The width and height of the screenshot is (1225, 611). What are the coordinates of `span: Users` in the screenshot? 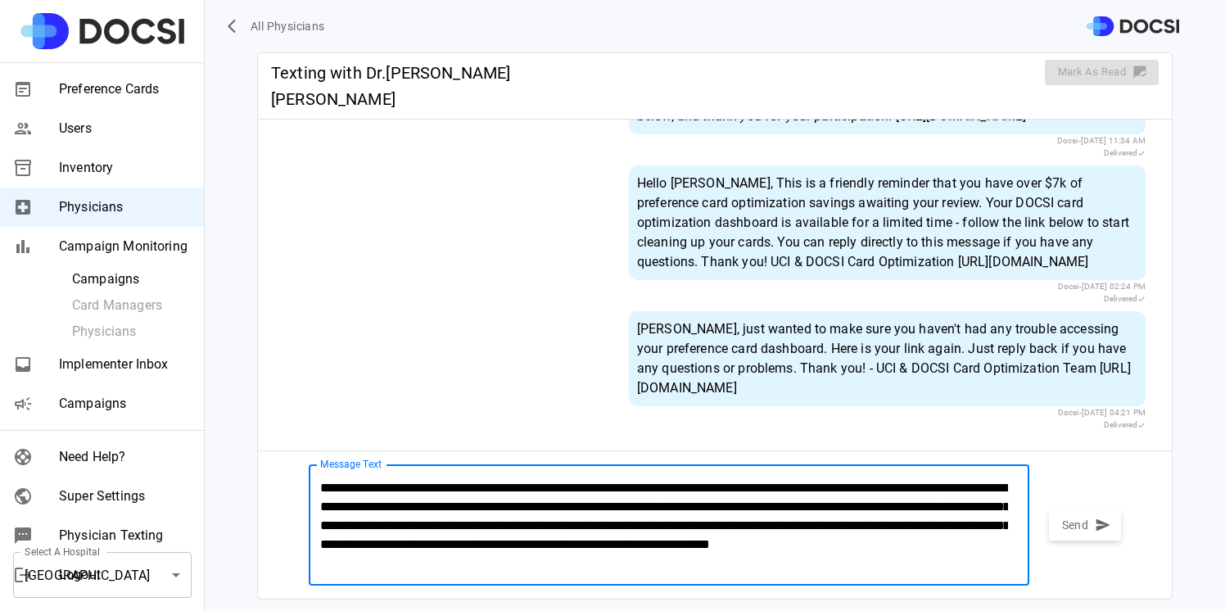 It's located at (124, 129).